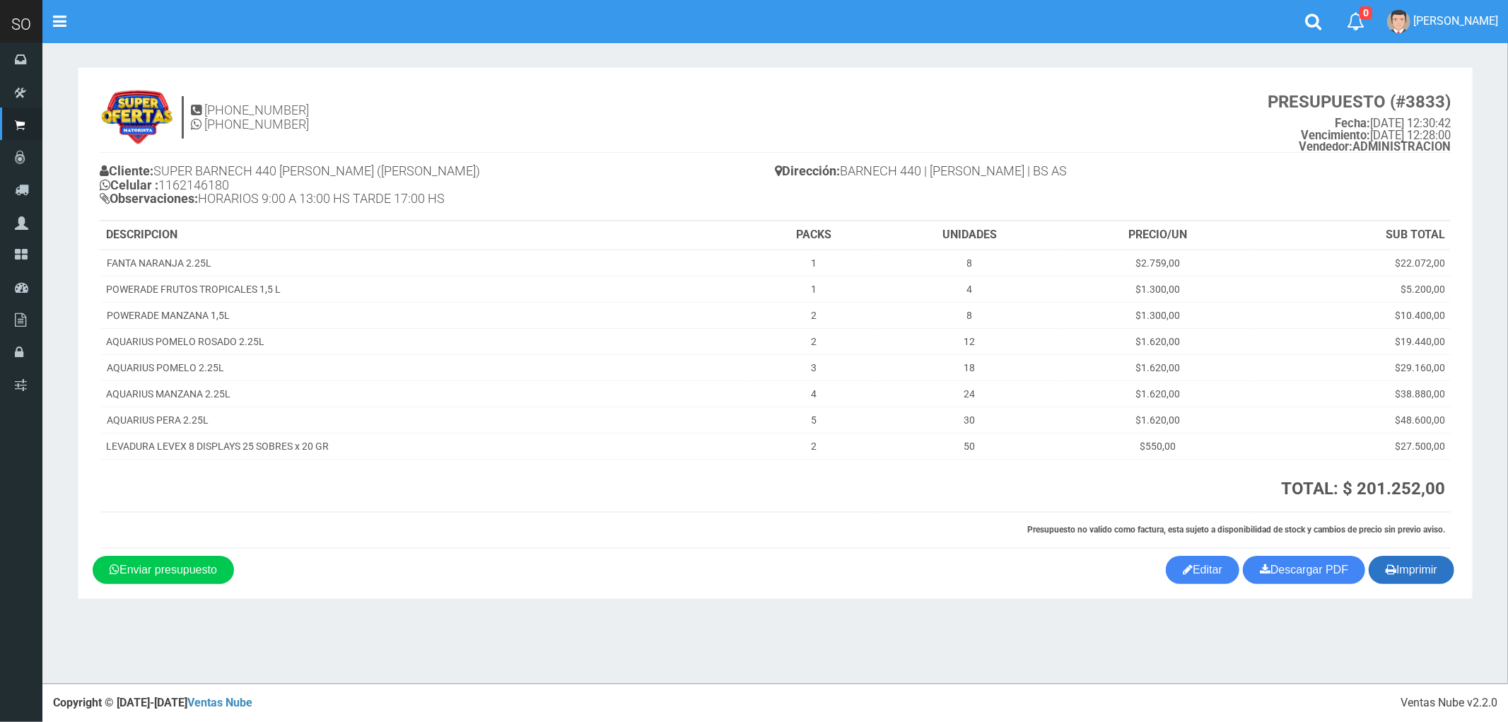 The image size is (1508, 722). I want to click on td: AQUARIUS MANZANA 2.25L, so click(425, 394).